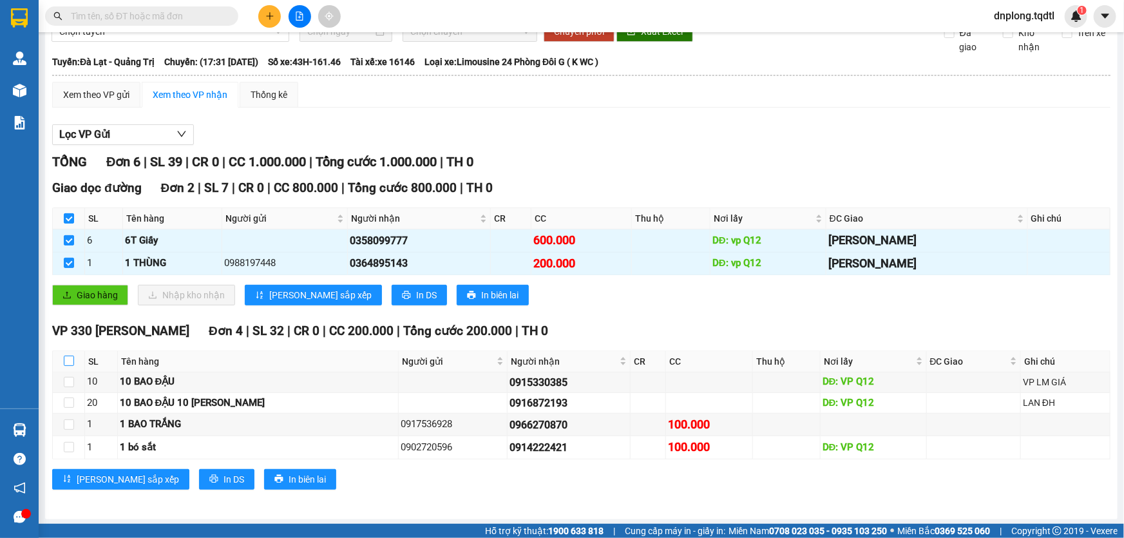 This screenshot has height=538, width=1124. What do you see at coordinates (1066, 403) in the screenshot?
I see `div: LAN ĐH` at bounding box center [1066, 403].